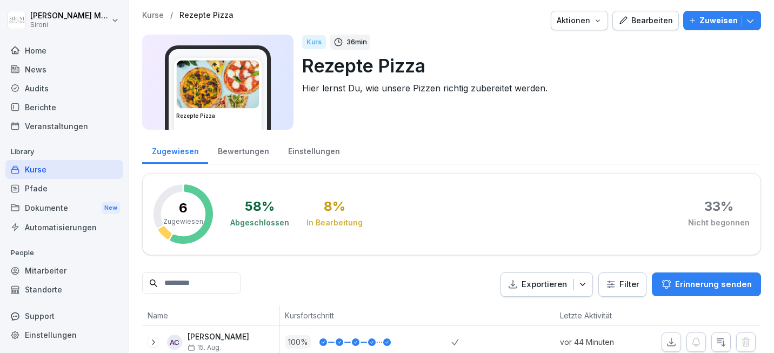 This screenshot has height=353, width=774. What do you see at coordinates (218, 116) in the screenshot?
I see `h3: Rezepte Pizza` at bounding box center [218, 116].